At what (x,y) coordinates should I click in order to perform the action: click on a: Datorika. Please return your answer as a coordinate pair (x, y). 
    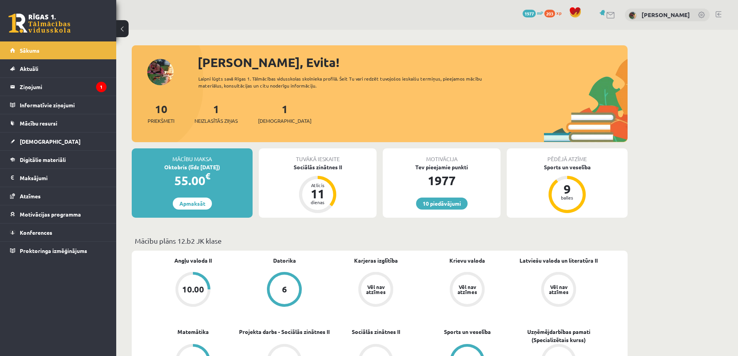
    Looking at the image, I should click on (284, 260).